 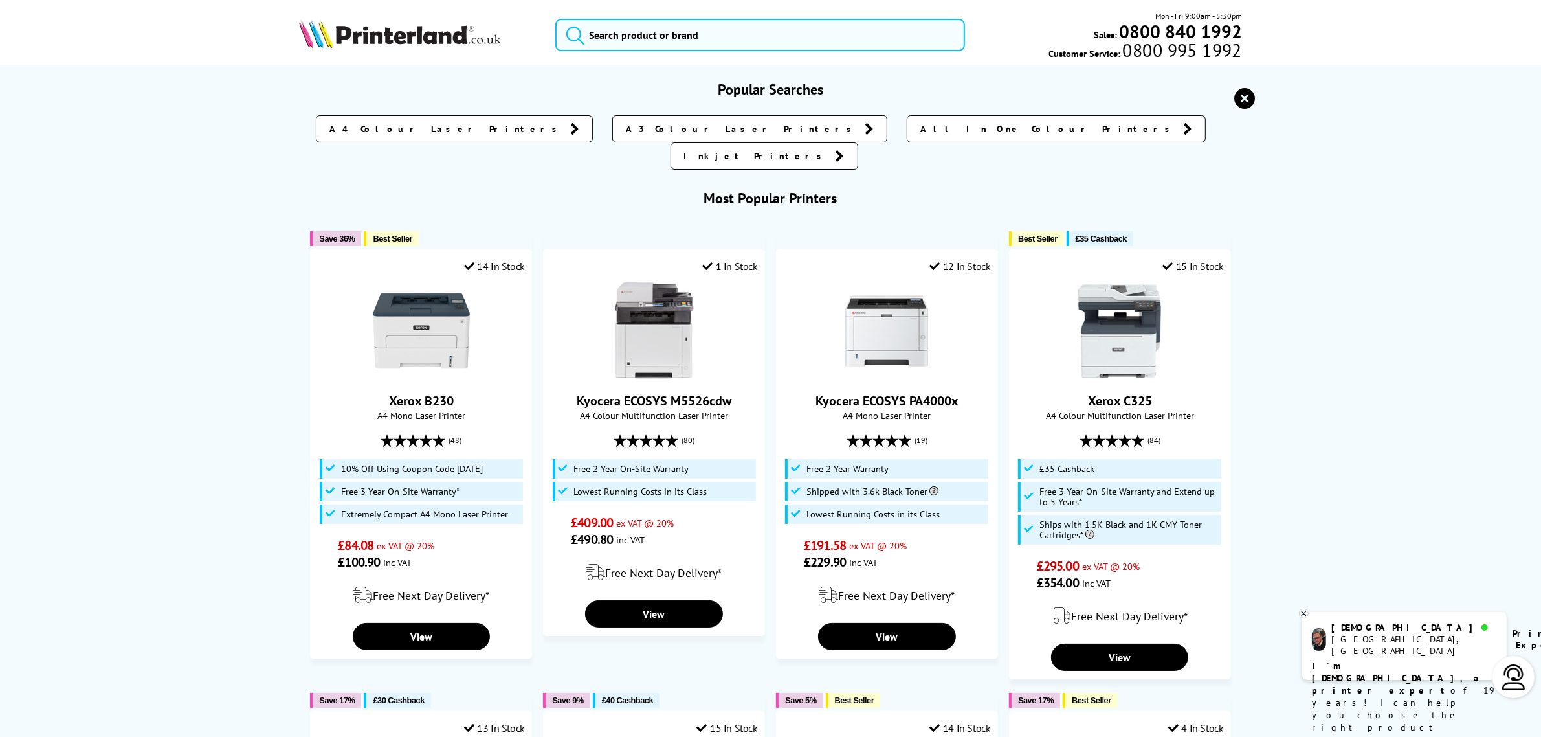 I want to click on b: 0800 840 1992, so click(x=1181, y=31).